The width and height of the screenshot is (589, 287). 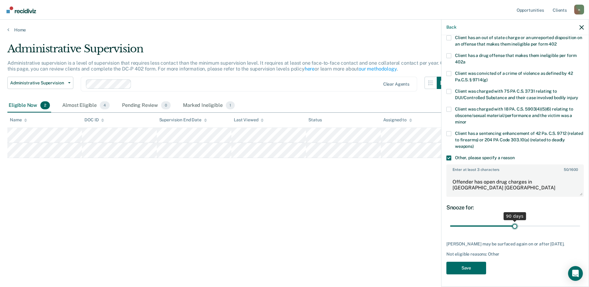 I want to click on button: Back, so click(x=451, y=27).